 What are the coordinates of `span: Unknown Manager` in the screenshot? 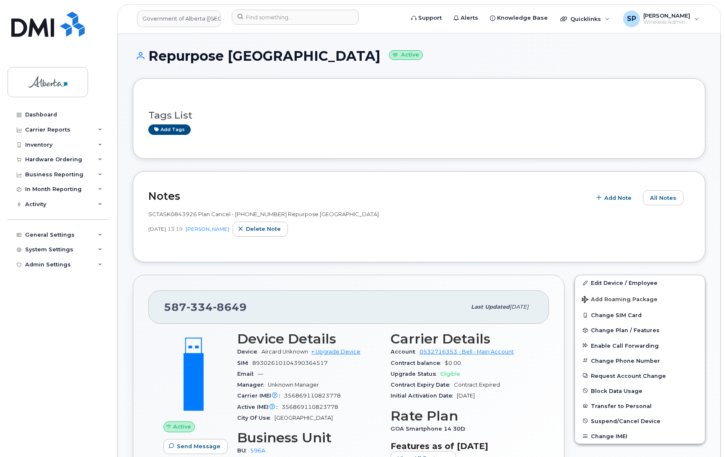 It's located at (293, 385).